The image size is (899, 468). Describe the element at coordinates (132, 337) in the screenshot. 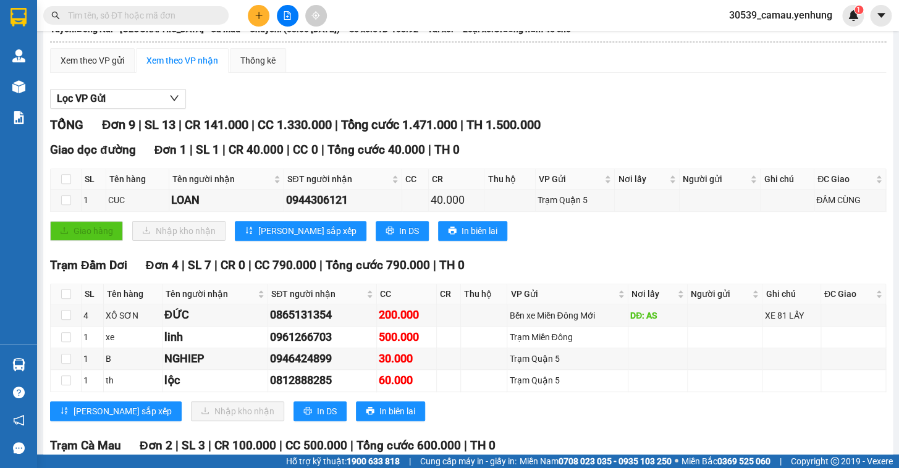

I see `div: xe` at that location.